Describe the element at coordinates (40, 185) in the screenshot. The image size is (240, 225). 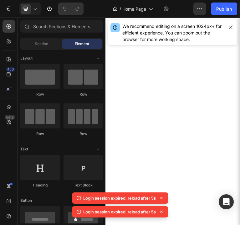
I see `div: Heading` at that location.